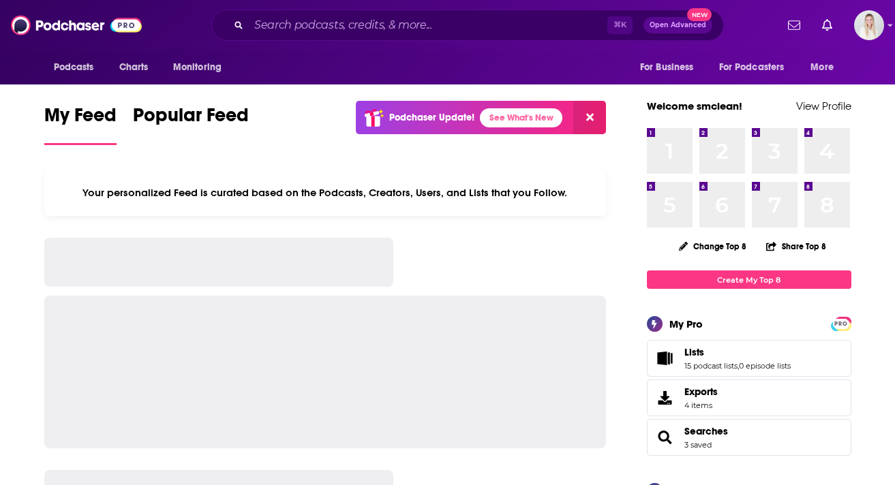 This screenshot has height=485, width=895. Describe the element at coordinates (325, 193) in the screenshot. I see `div: Your personalized Feed is curated based on the Podcasts, Creators, Users, and Lists that you Follow.` at that location.